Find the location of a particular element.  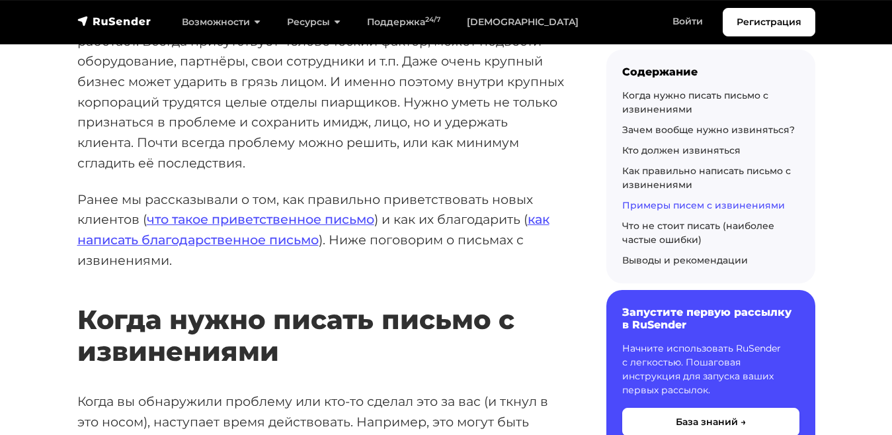

a: Войти is located at coordinates (688, 21).